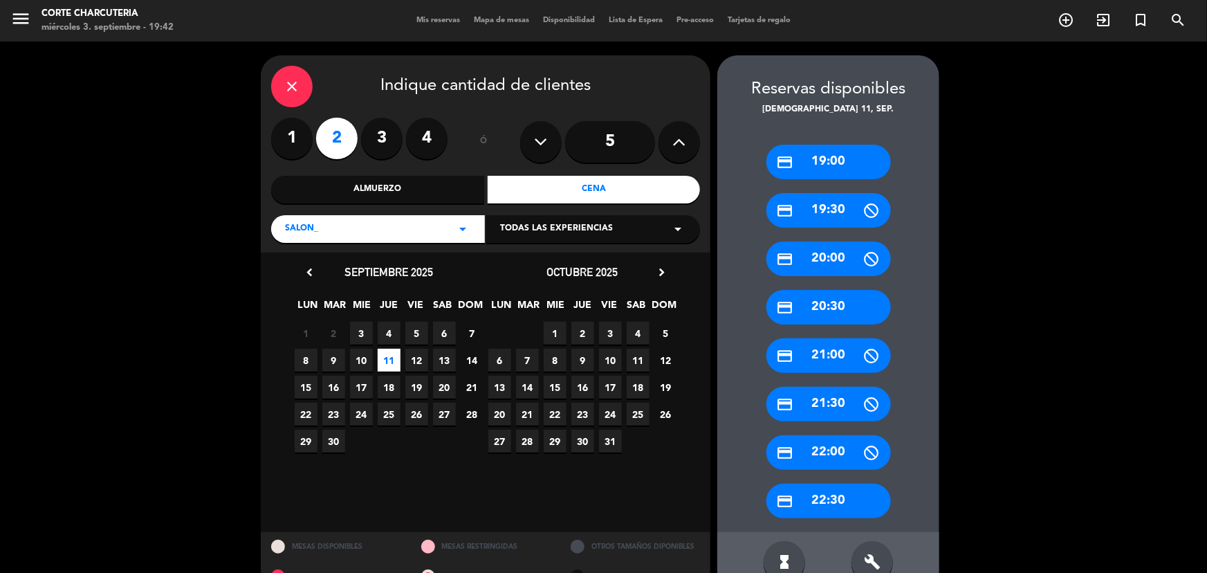 The image size is (1207, 573). Describe the element at coordinates (610, 441) in the screenshot. I see `span: 31` at that location.